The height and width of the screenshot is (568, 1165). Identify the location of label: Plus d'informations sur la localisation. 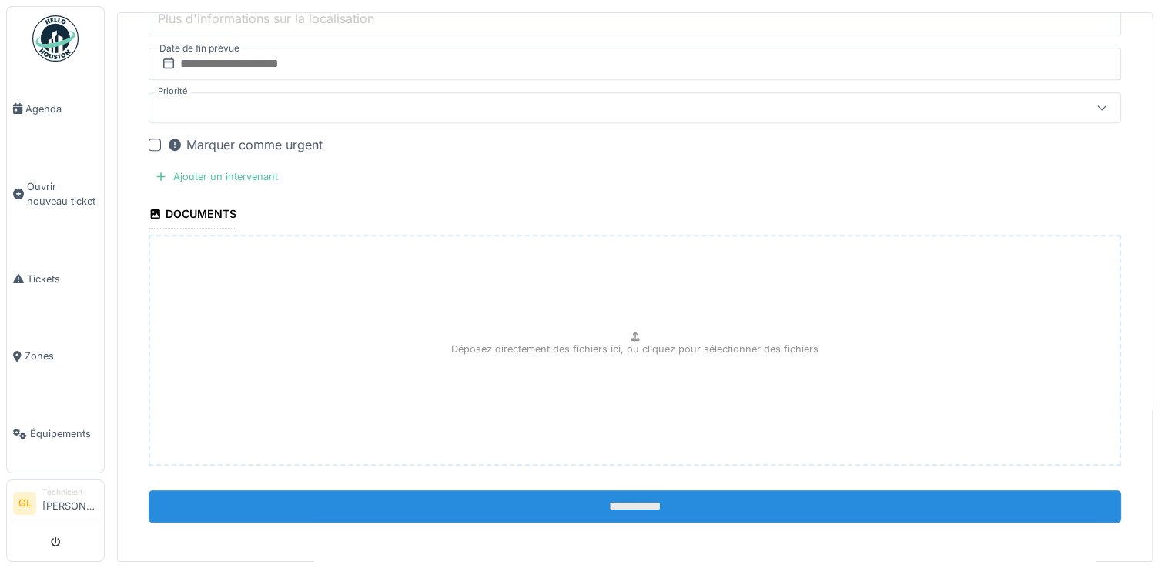
(266, 18).